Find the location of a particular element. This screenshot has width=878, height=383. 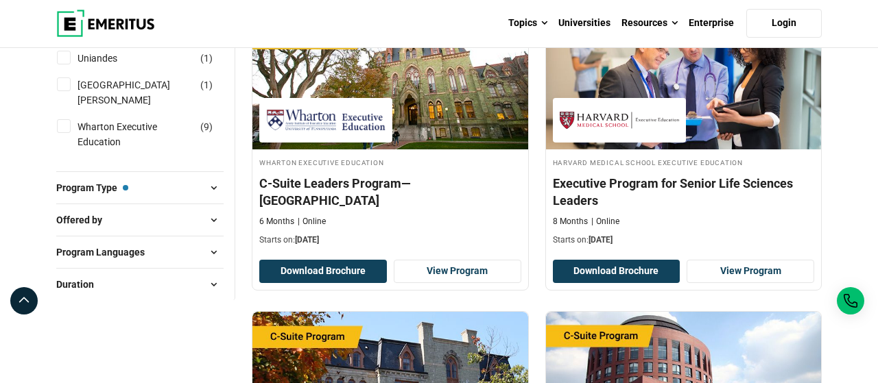

h4: Wharton Executive Education is located at coordinates (390, 162).